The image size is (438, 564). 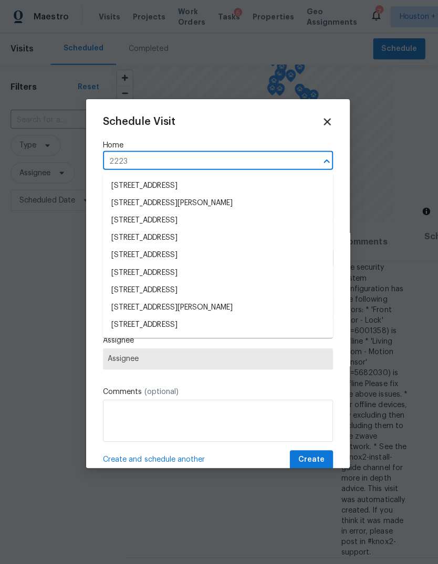 What do you see at coordinates (155, 458) in the screenshot?
I see `span: Create and schedule another` at bounding box center [155, 458].